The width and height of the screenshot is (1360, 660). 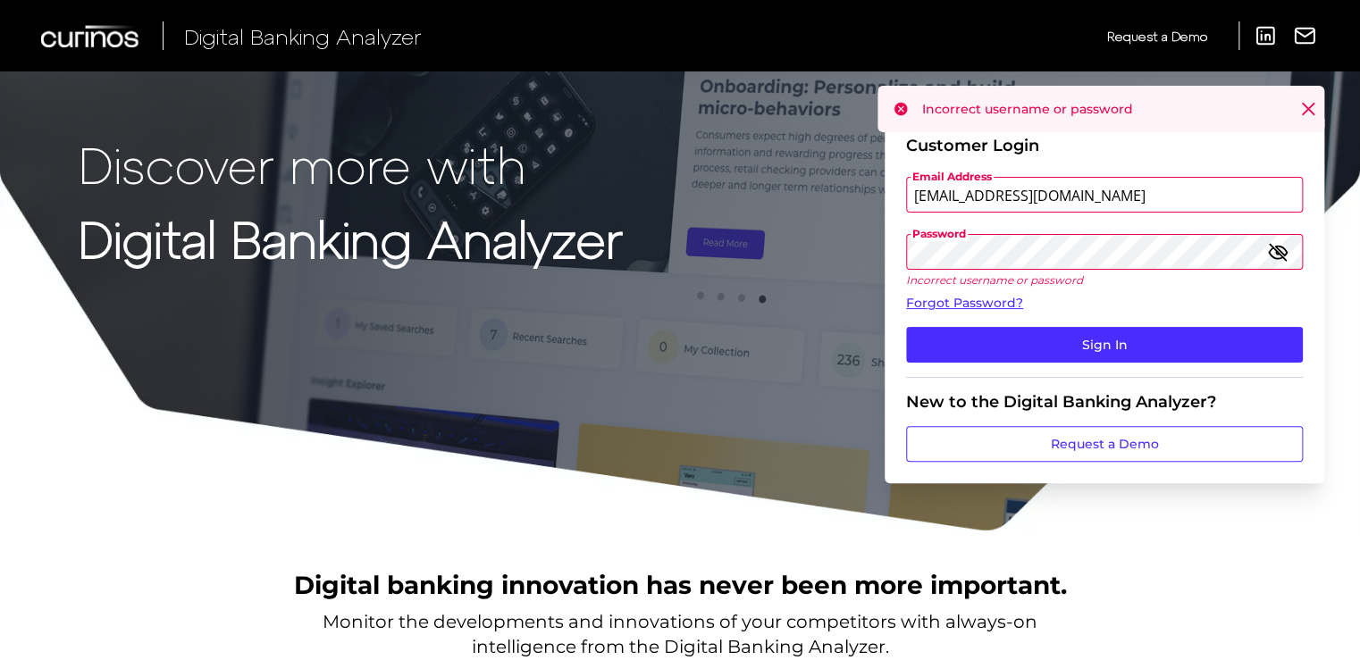 What do you see at coordinates (1104, 345) in the screenshot?
I see `button: Sign In` at bounding box center [1104, 345].